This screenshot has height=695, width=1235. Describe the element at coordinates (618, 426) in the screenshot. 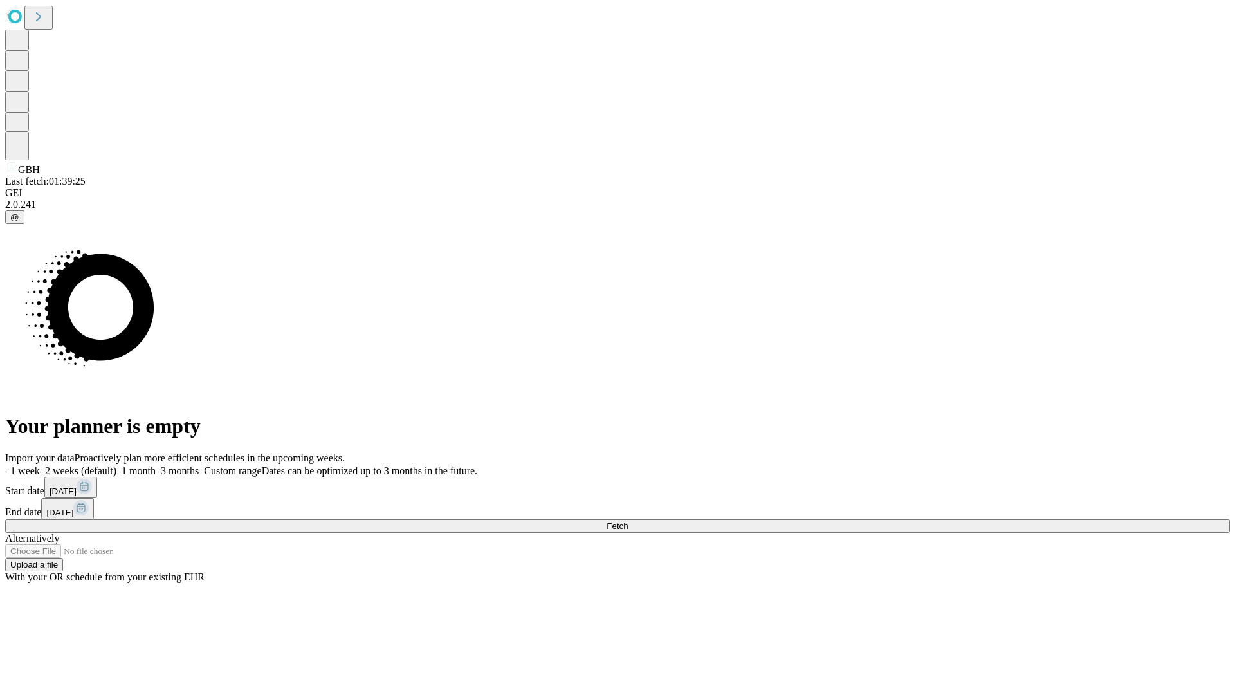

I see `h1: Your planner is empty` at that location.